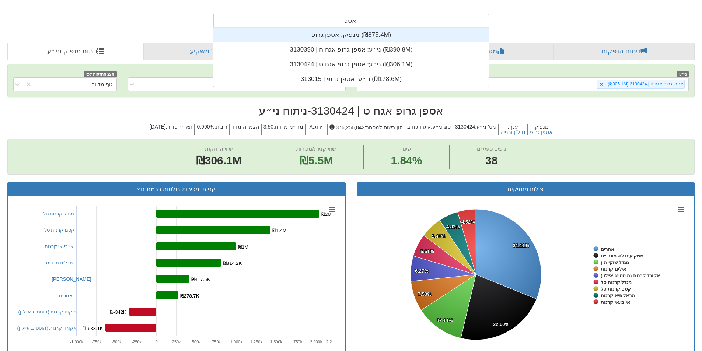 The height and width of the screenshot is (351, 702). I want to click on tspan: 6.27%, so click(421, 271).